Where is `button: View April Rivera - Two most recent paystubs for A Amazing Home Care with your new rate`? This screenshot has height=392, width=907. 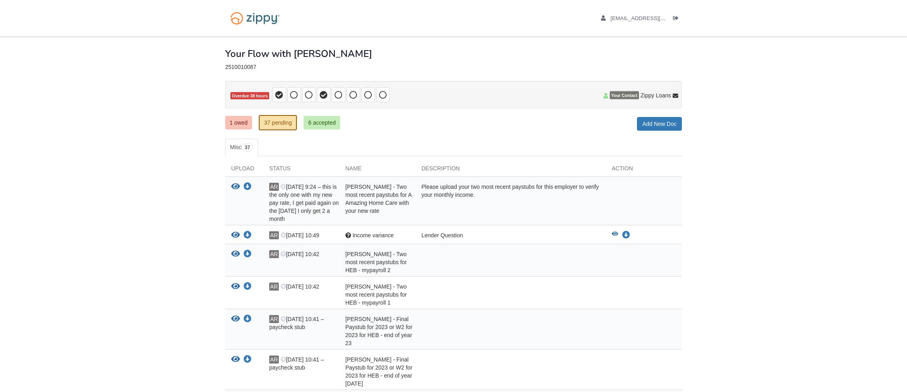
button: View April Rivera - Two most recent paystubs for A Amazing Home Care with your new rate is located at coordinates (236, 187).